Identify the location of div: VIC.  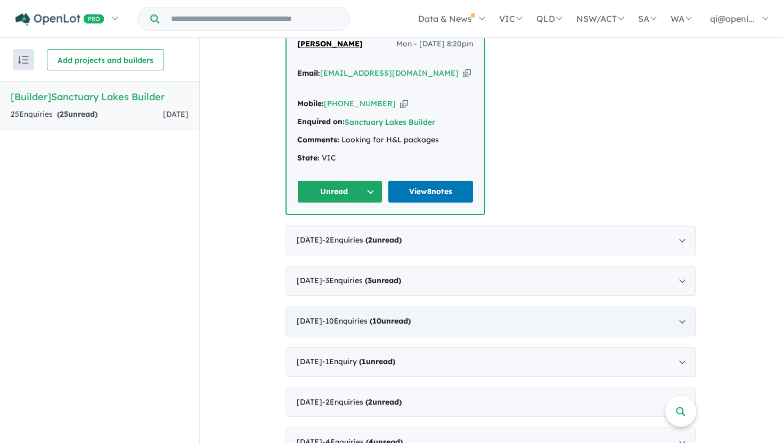
(385, 158).